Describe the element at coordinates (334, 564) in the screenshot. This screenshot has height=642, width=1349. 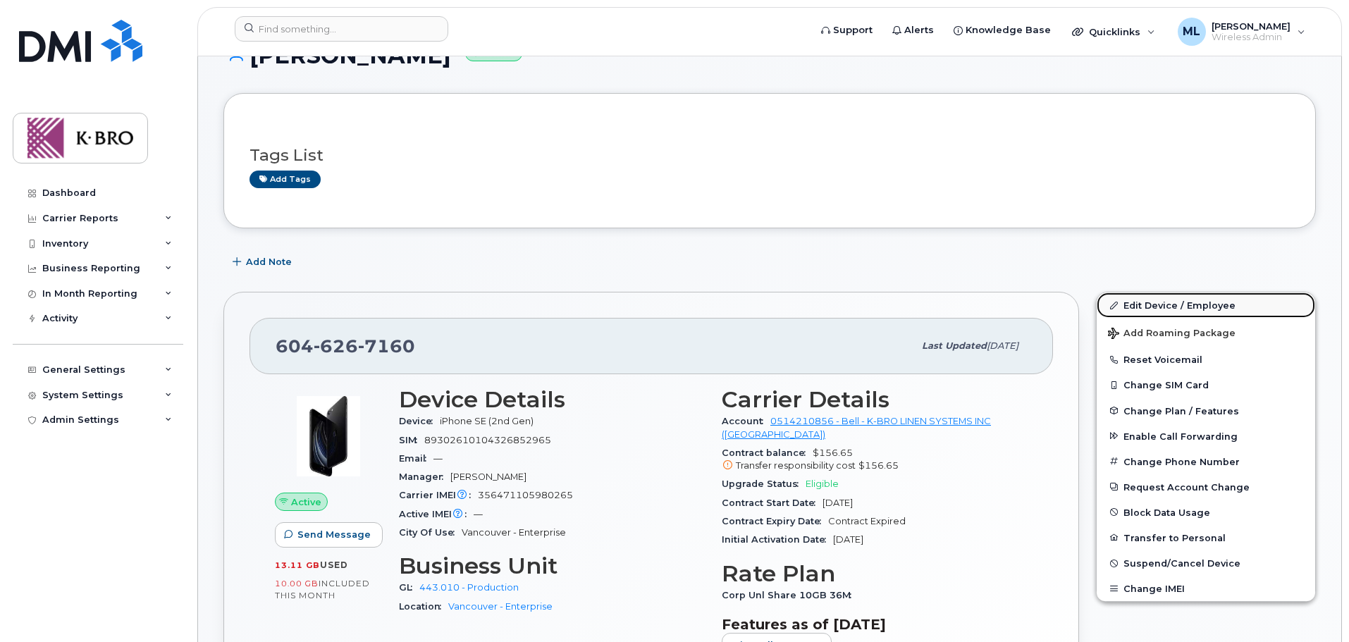
I see `span: used` at that location.